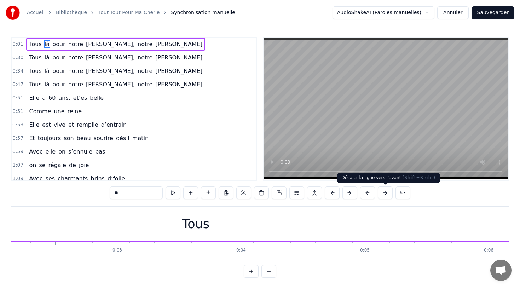 The height and width of the screenshot is (288, 520). Describe the element at coordinates (117, 251) in the screenshot. I see `div: 0:03` at that location.